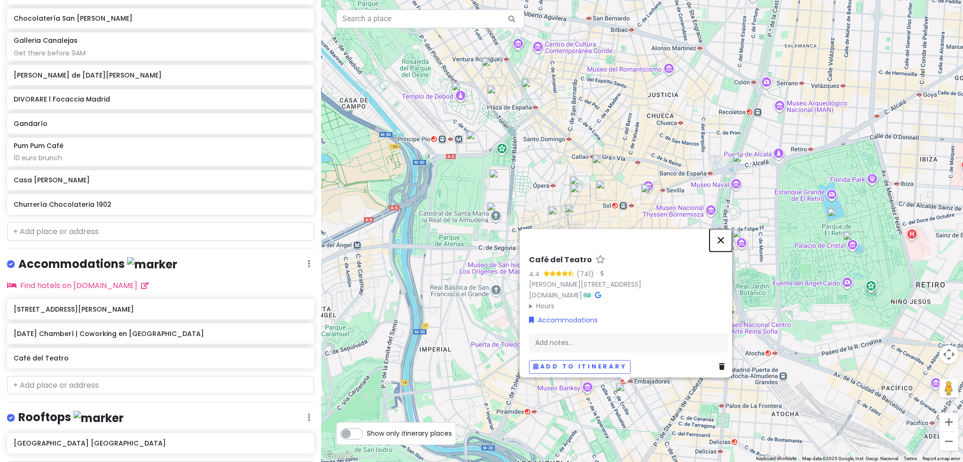 The height and width of the screenshot is (462, 963). Describe the element at coordinates (492, 68) in the screenshot. I see `div: The Fix - Café de Especialidad` at that location.